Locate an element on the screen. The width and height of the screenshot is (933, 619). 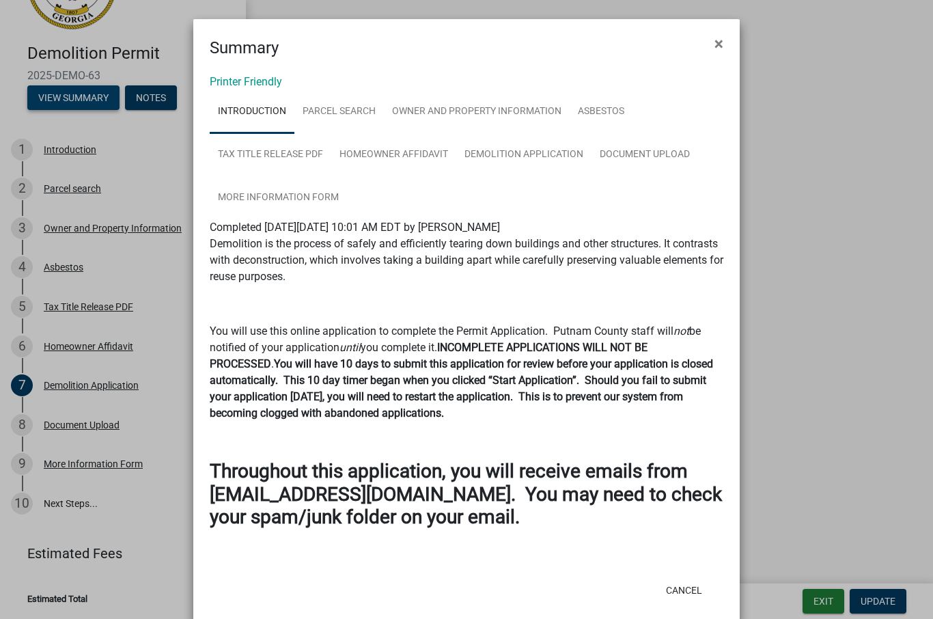
a: Asbestos is located at coordinates (601, 112).